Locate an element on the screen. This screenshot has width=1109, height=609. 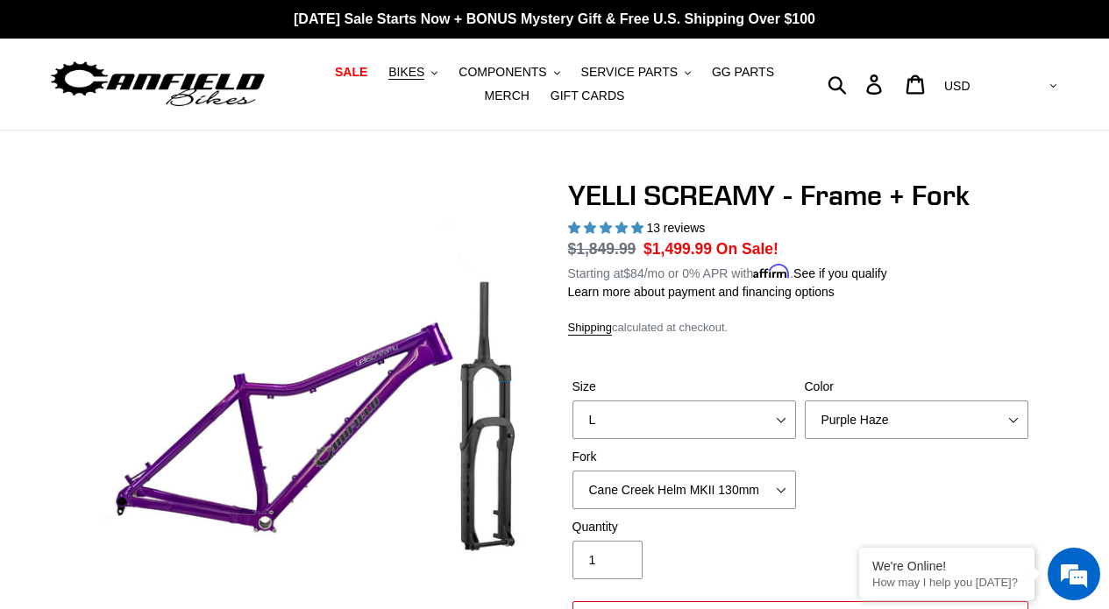
span: BIKES is located at coordinates (406, 72).